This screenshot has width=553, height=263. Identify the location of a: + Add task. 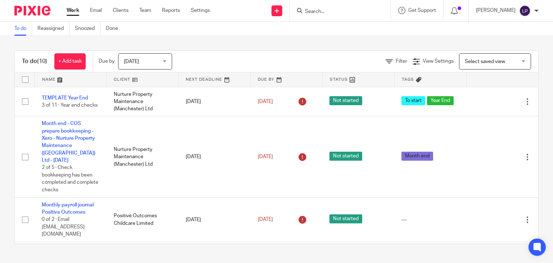
(70, 61).